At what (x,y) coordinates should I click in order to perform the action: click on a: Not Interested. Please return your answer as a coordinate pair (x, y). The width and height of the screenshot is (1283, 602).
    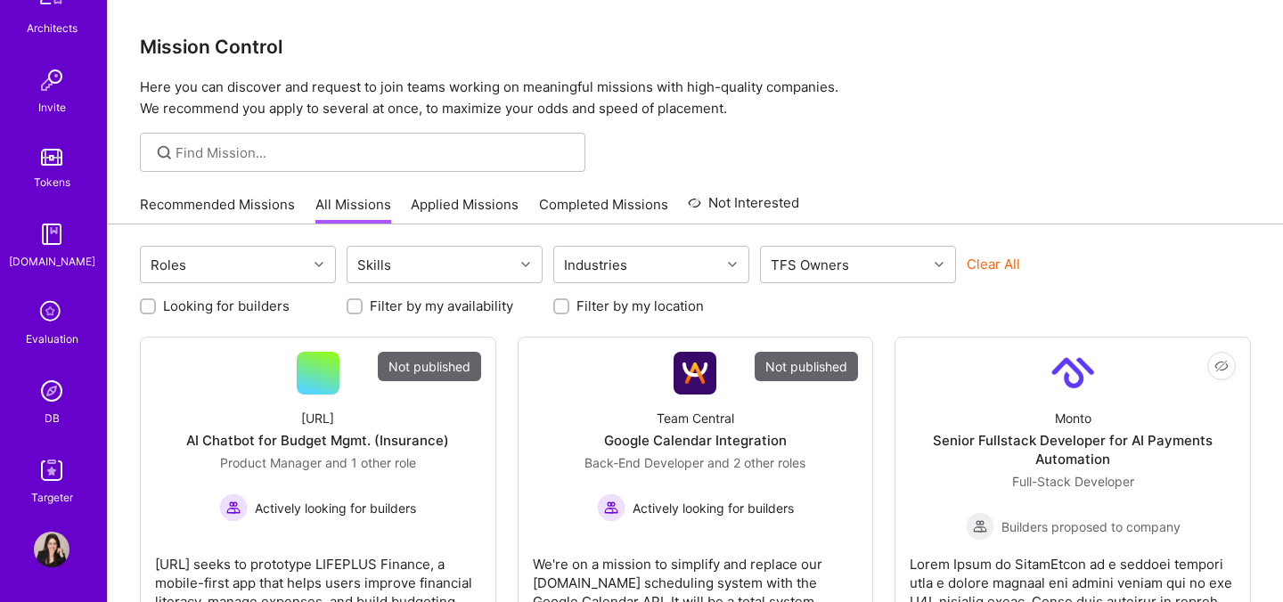
    Looking at the image, I should click on (743, 209).